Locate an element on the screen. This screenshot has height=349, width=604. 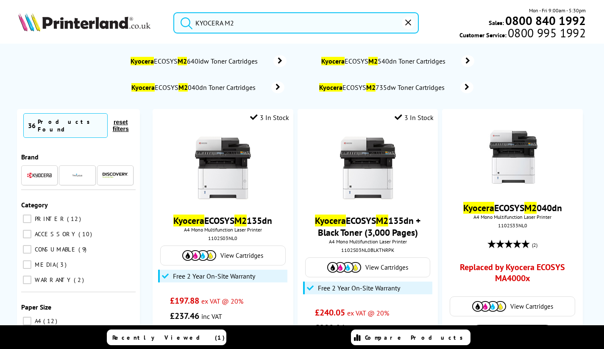
span: ECOSYS 540dn Toner Cartridges is located at coordinates (385, 61).